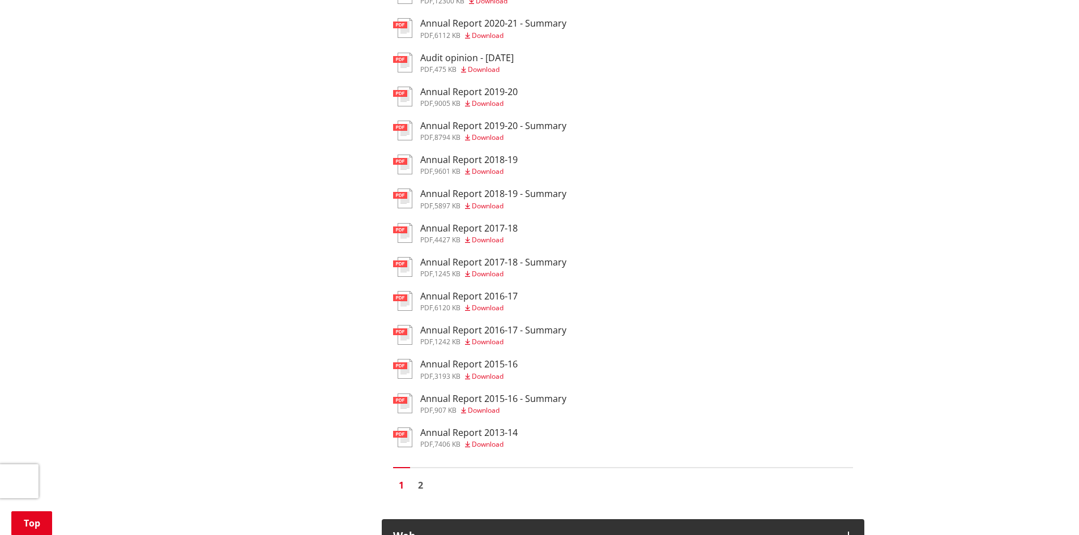  I want to click on span: 9601 KB, so click(447, 171).